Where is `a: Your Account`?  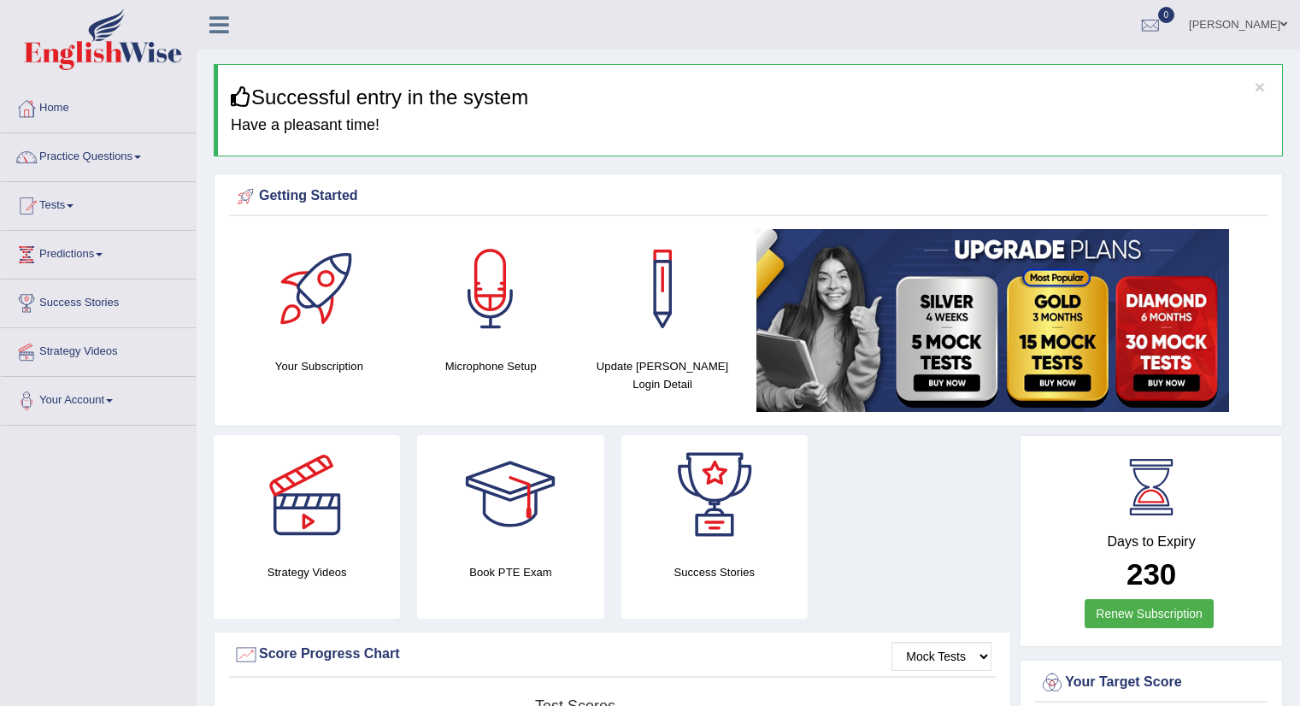
a: Your Account is located at coordinates (98, 398).